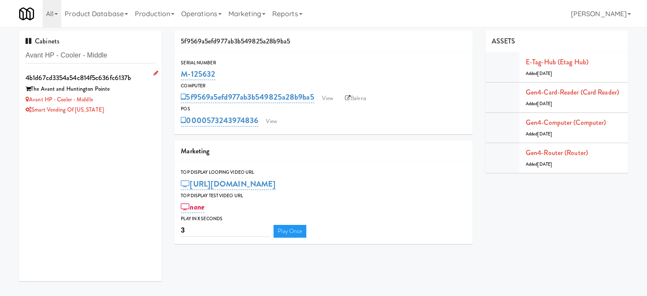  Describe the element at coordinates (323, 63) in the screenshot. I see `div: Serial Number` at that location.